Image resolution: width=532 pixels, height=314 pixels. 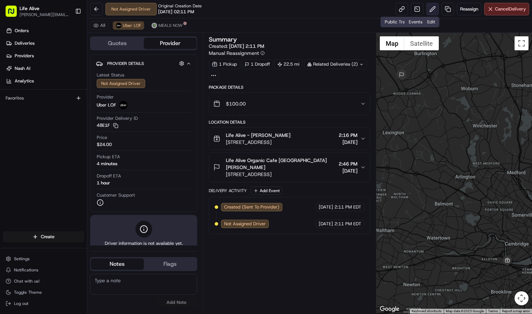 What do you see at coordinates (431, 22) in the screenshot?
I see `div: Edit` at bounding box center [431, 22].